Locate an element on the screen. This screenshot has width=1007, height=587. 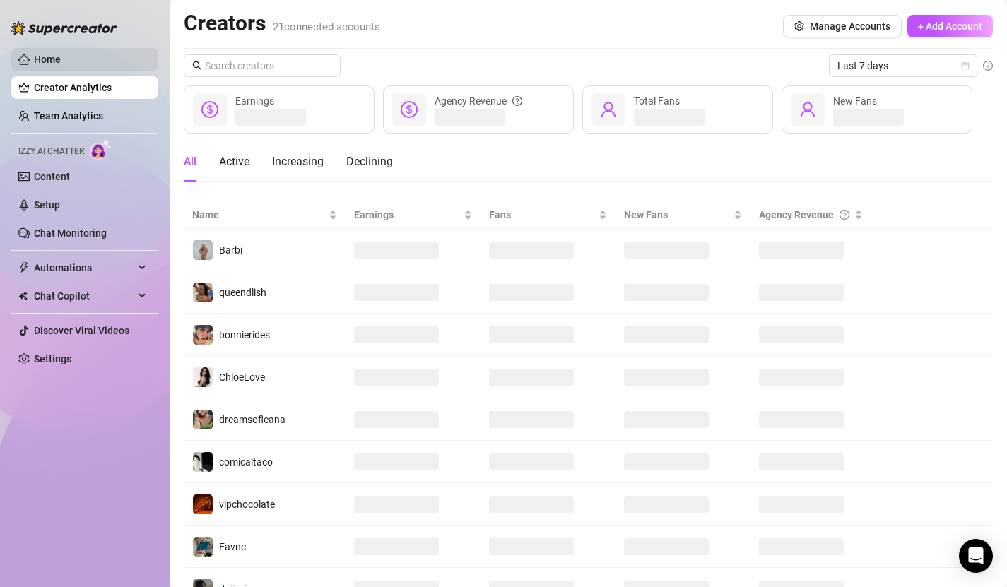
img: dreamsofleana is located at coordinates (203, 420).